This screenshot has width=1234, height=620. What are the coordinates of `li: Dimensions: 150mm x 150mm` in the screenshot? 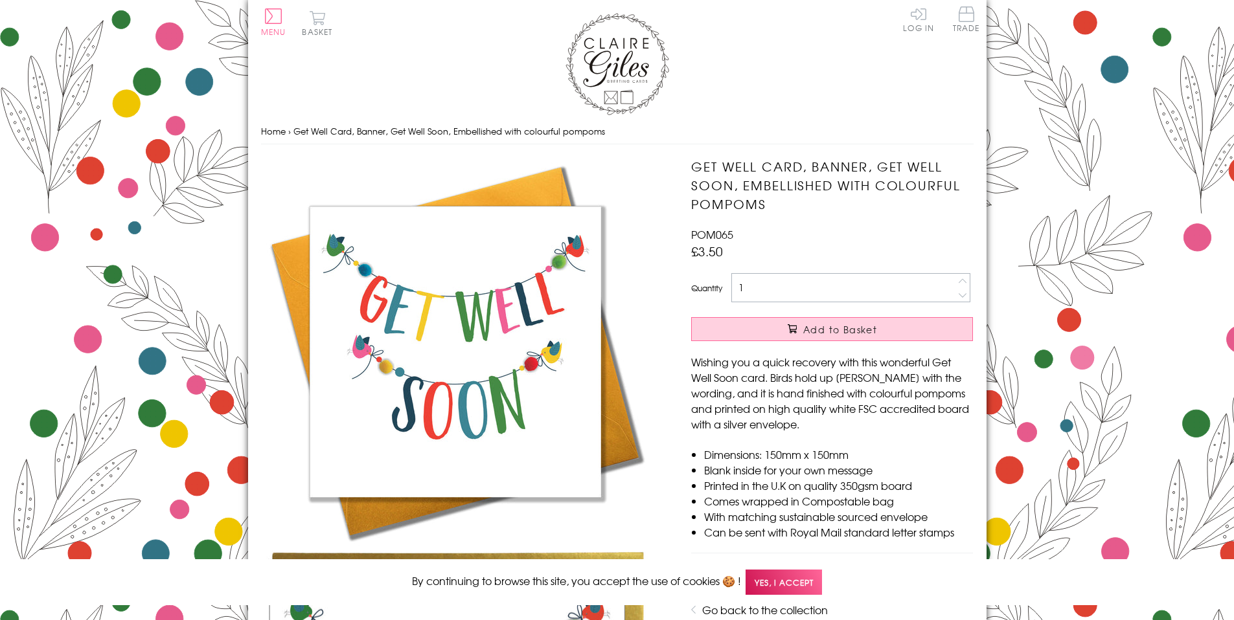 It's located at (838, 455).